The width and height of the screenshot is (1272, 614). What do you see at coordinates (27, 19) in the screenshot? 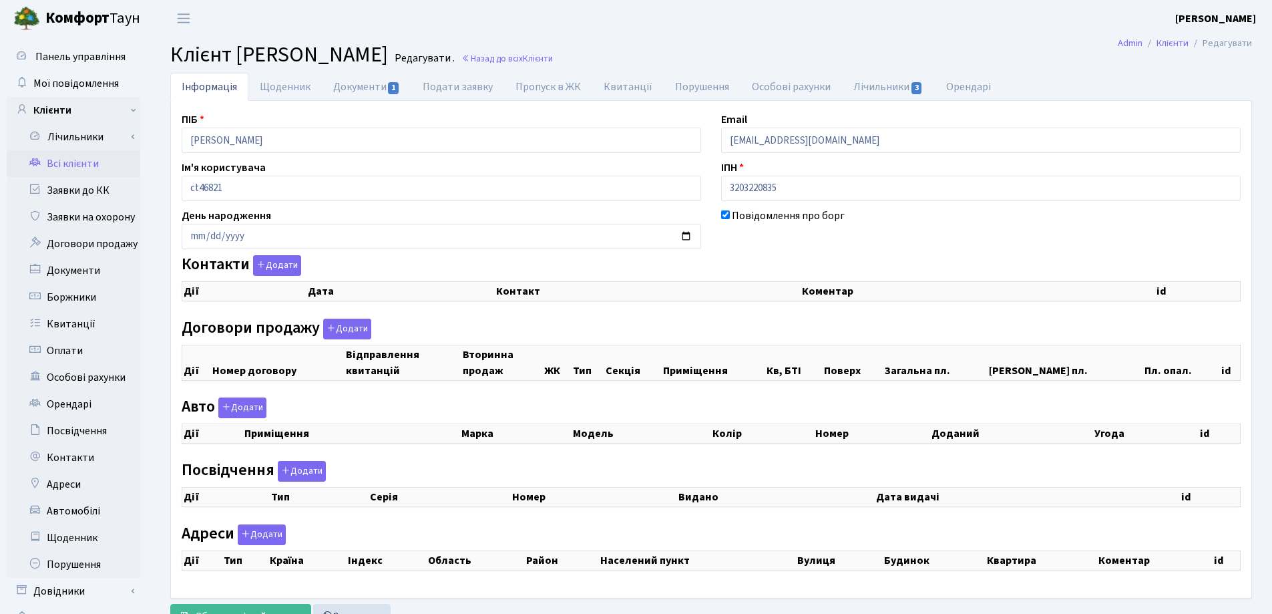
I see `img: logo.png` at bounding box center [27, 19].